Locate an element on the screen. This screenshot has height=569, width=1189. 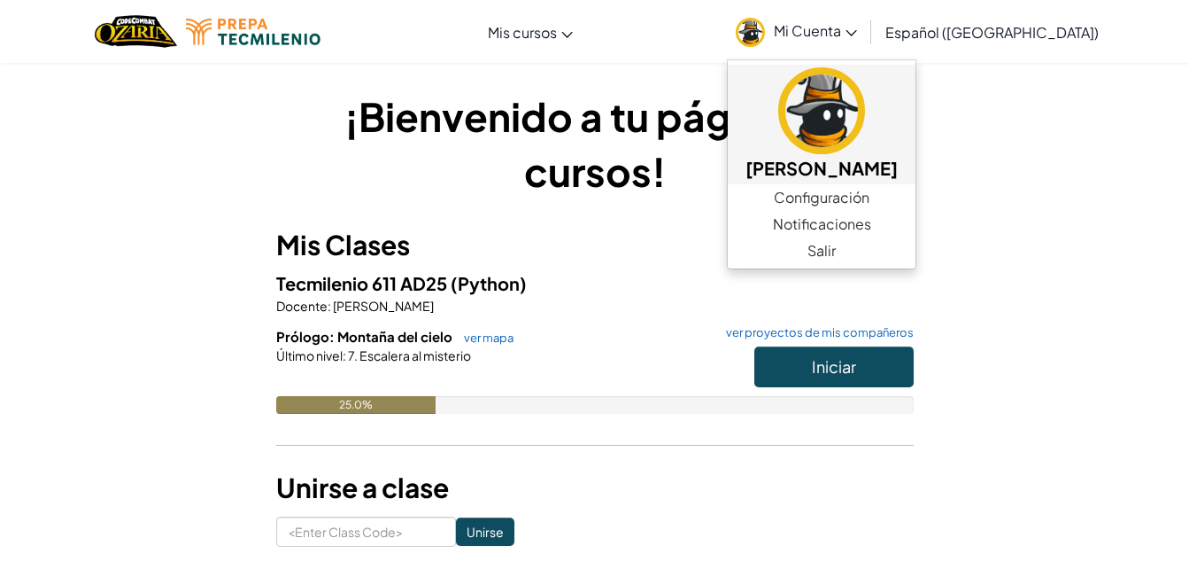
span: Notificaciones is located at coordinates (822, 224).